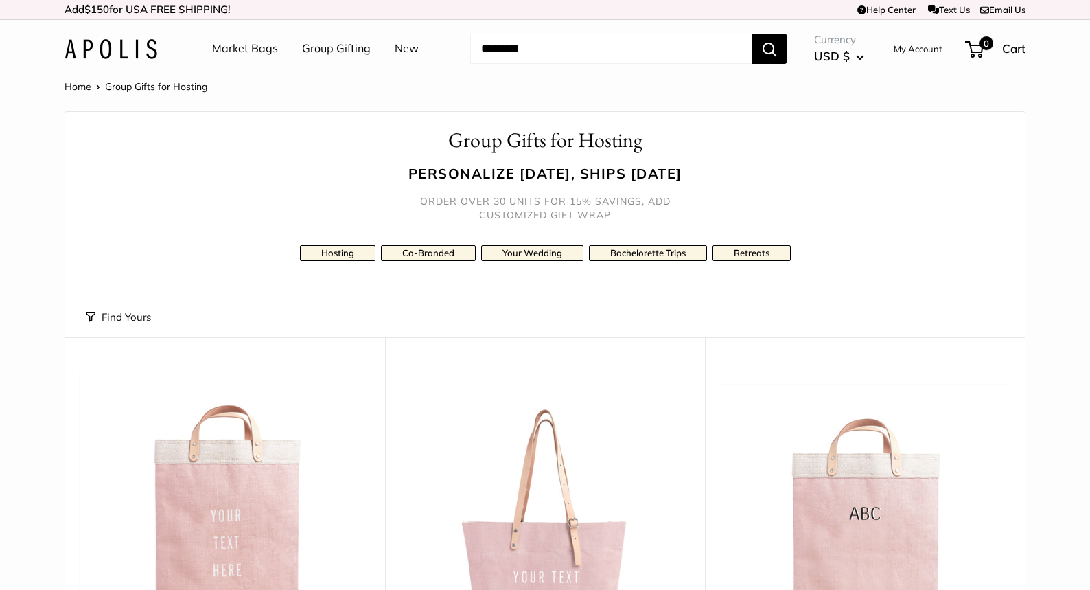 The height and width of the screenshot is (590, 1090). Describe the element at coordinates (918, 49) in the screenshot. I see `a: My Account` at that location.